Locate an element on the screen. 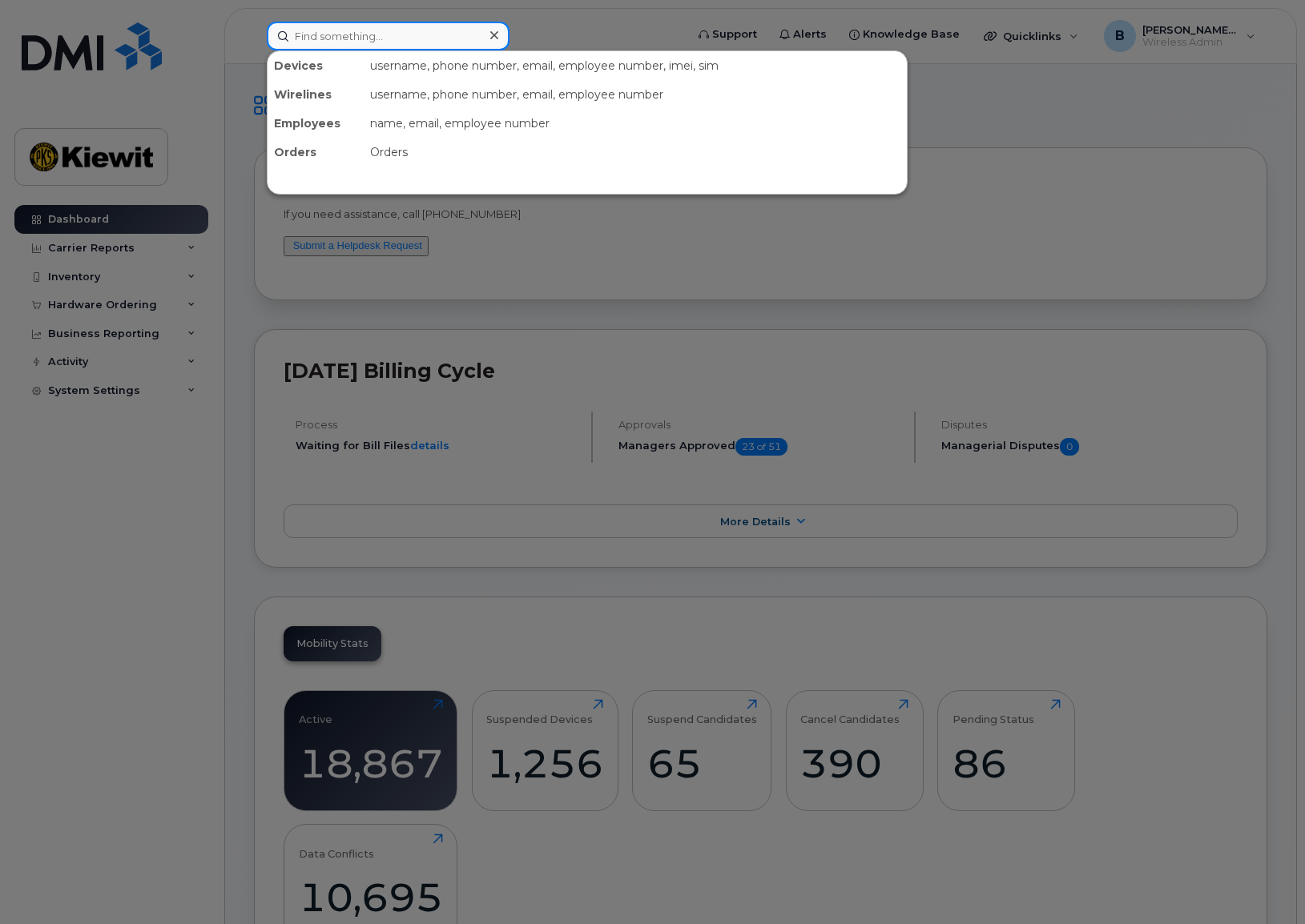  div: Devices is located at coordinates (315, 66).